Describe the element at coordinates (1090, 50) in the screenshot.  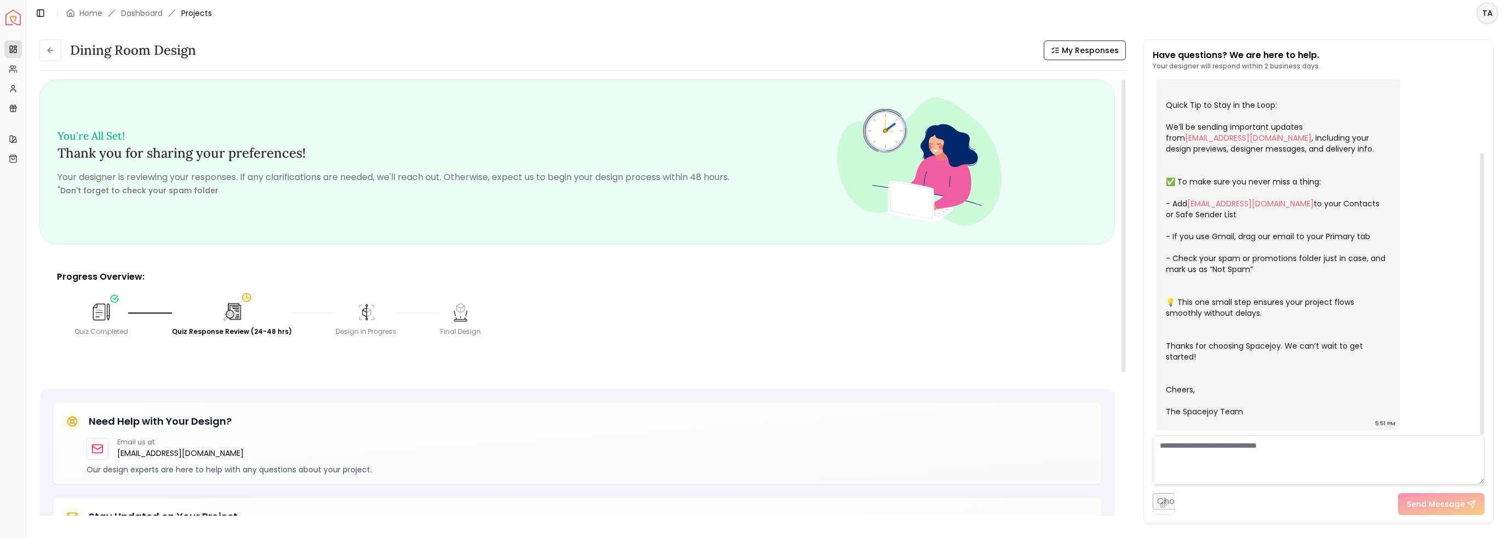
I see `span: My Responses` at that location.